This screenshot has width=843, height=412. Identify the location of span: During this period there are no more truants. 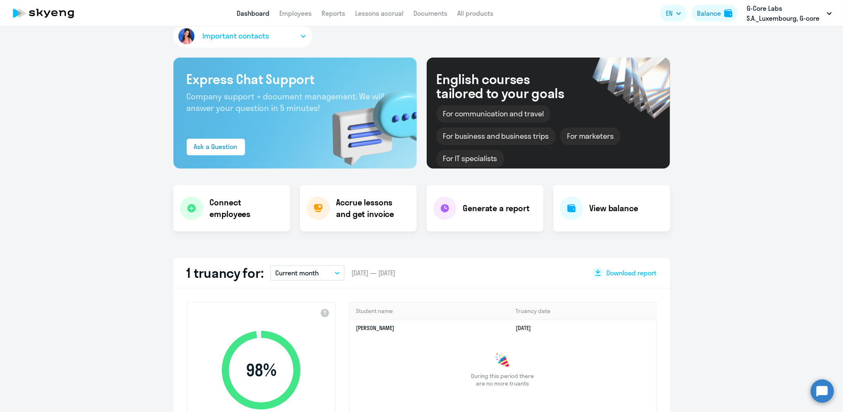
(503, 380).